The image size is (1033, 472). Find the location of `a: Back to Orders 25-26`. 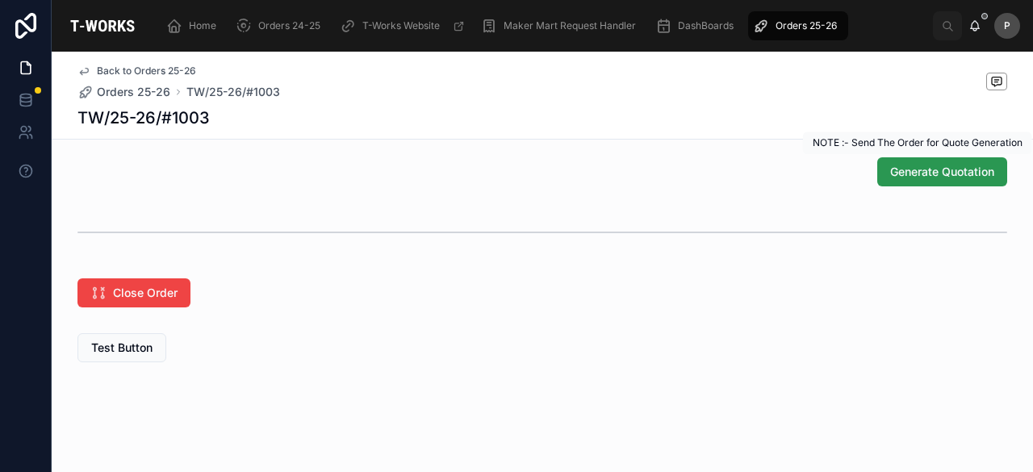

a: Back to Orders 25-26 is located at coordinates (136, 71).